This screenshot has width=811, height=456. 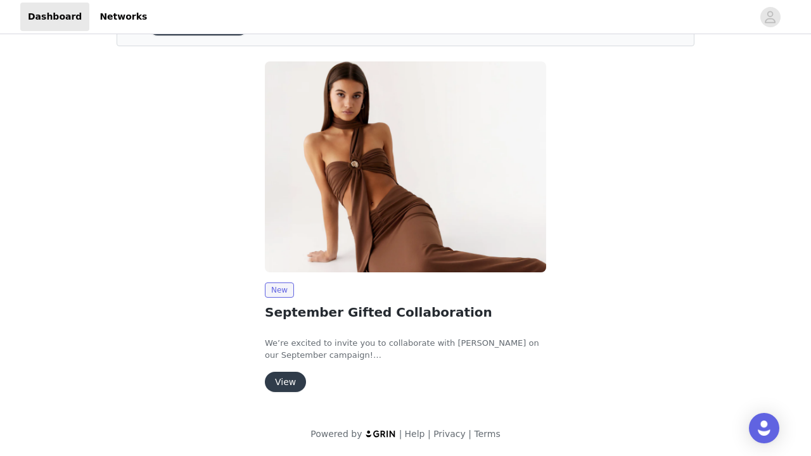 I want to click on h2: September Gifted Collaboration, so click(x=405, y=312).